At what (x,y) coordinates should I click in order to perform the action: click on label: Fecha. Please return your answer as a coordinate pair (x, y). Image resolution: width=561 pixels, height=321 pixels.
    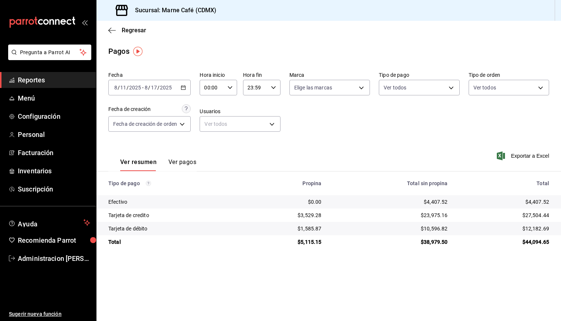
    Looking at the image, I should click on (149, 75).